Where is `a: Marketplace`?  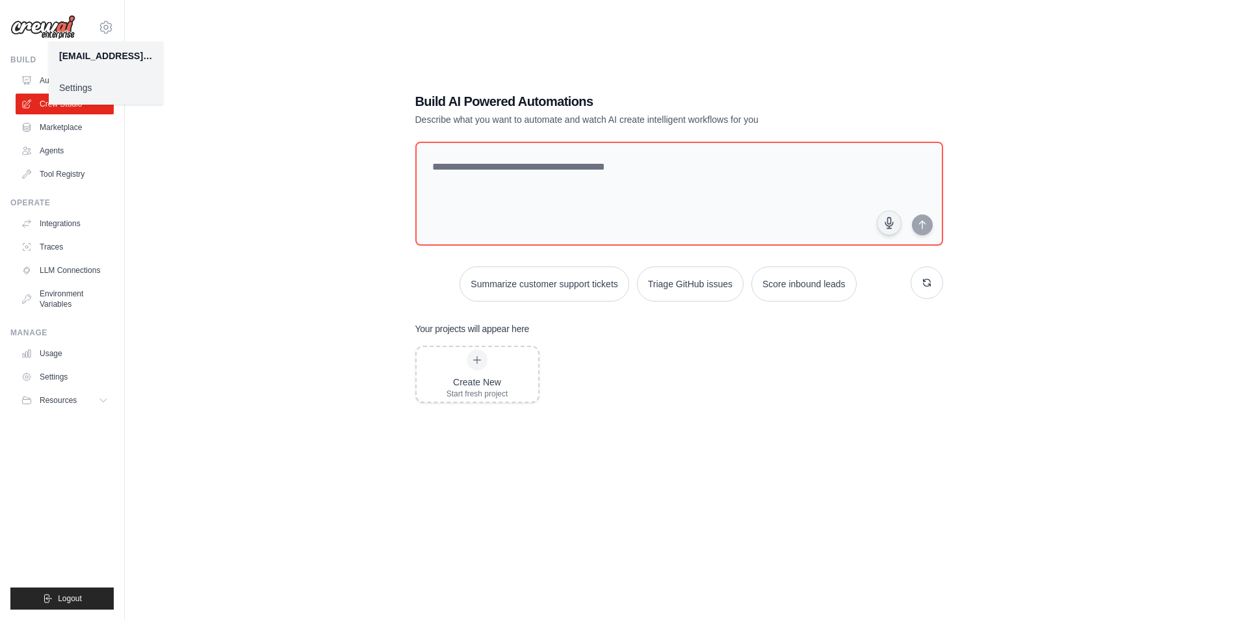
a: Marketplace is located at coordinates (64, 127).